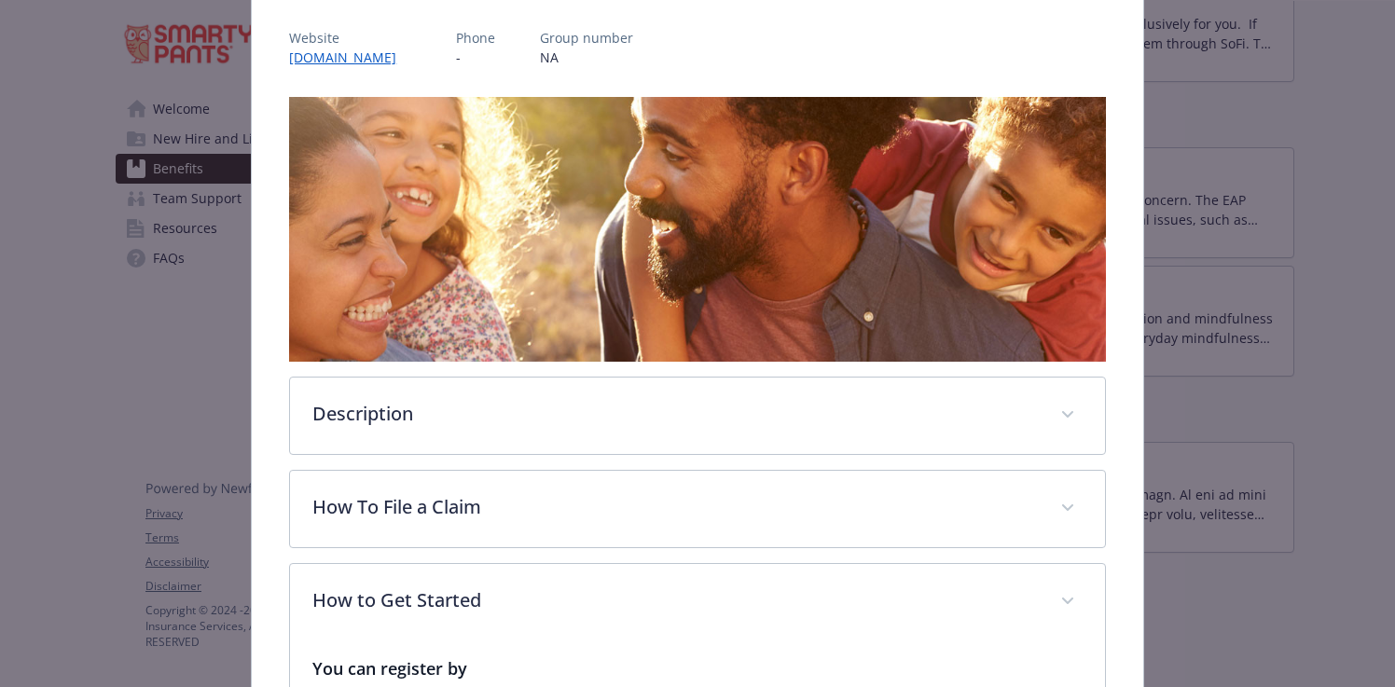 Image resolution: width=1395 pixels, height=687 pixels. Describe the element at coordinates (674, 600) in the screenshot. I see `p: How to Get Started` at that location.